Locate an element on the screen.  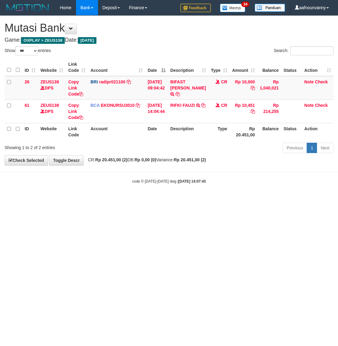
a: radipr021100 is located at coordinates (112, 82).